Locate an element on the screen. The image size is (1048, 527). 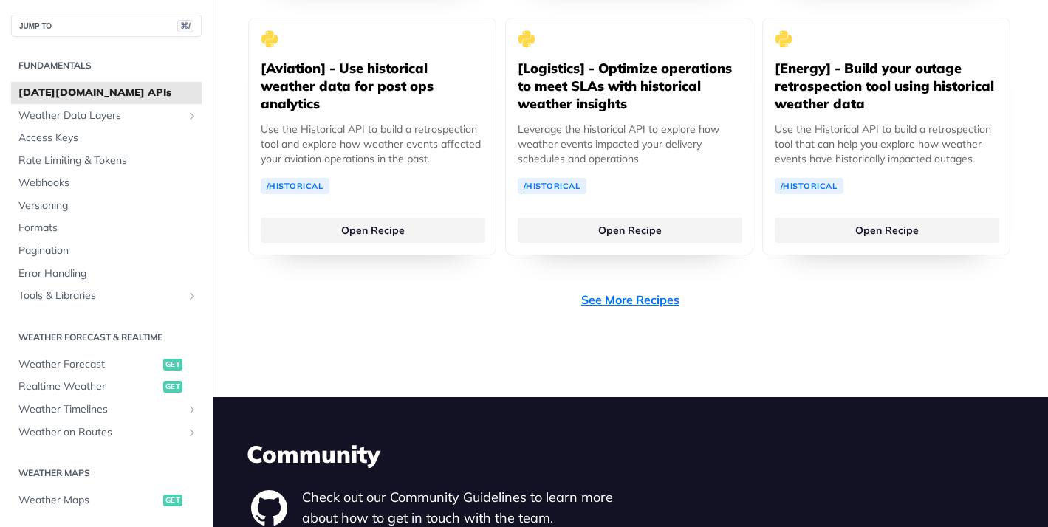
button: Show subpages for Tools & Libraries is located at coordinates (192, 296).